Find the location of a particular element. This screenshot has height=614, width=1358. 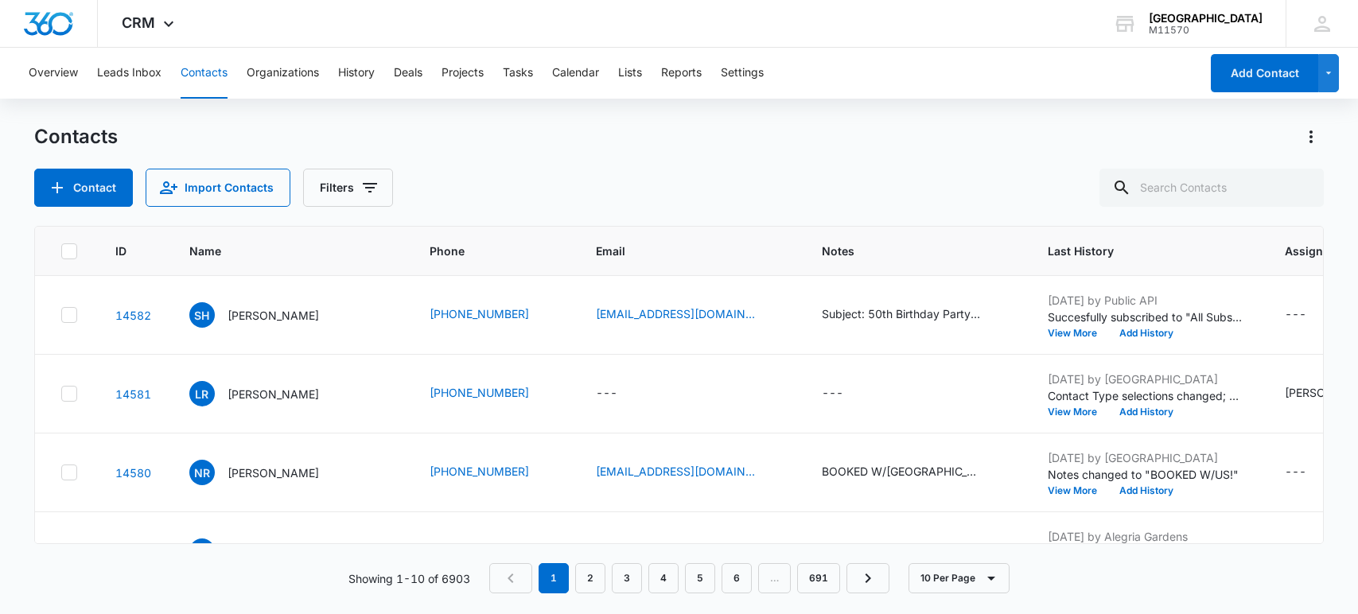

button: Lists is located at coordinates (630, 73).